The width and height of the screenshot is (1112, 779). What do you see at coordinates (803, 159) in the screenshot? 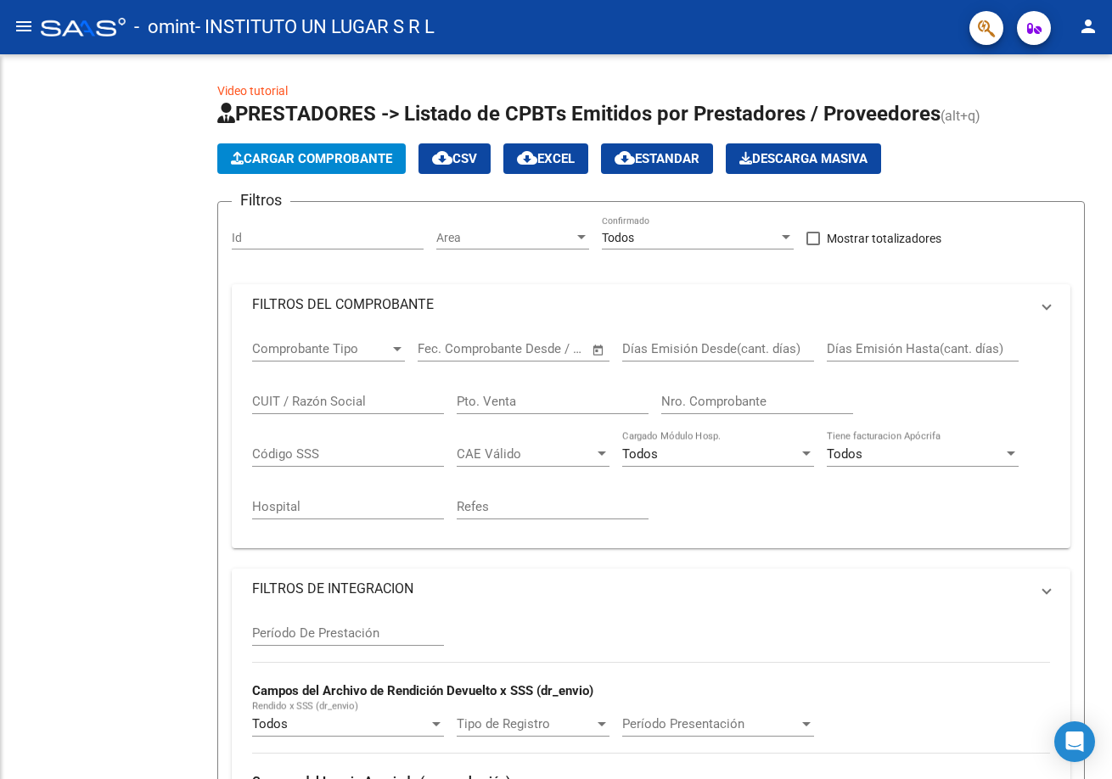
I see `button: Descarga Masiva` at bounding box center [803, 159].